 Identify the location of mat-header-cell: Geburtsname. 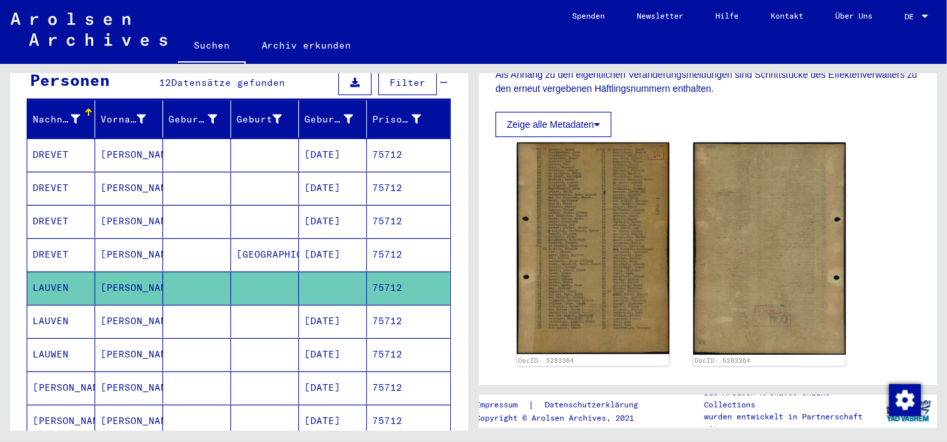
(197, 119).